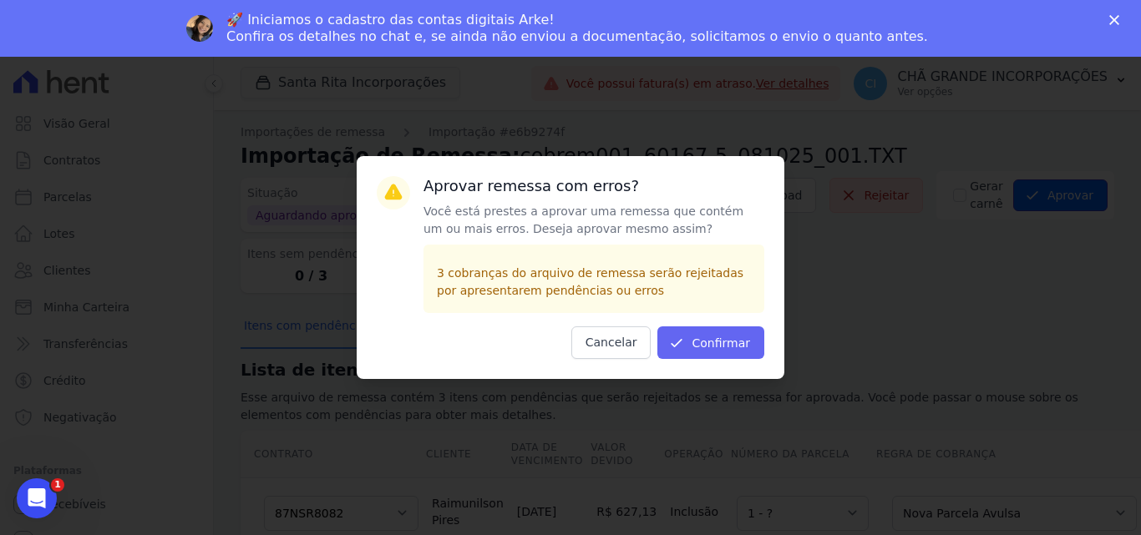 This screenshot has width=1141, height=535. Describe the element at coordinates (1117, 20) in the screenshot. I see `div: Fechar` at that location.